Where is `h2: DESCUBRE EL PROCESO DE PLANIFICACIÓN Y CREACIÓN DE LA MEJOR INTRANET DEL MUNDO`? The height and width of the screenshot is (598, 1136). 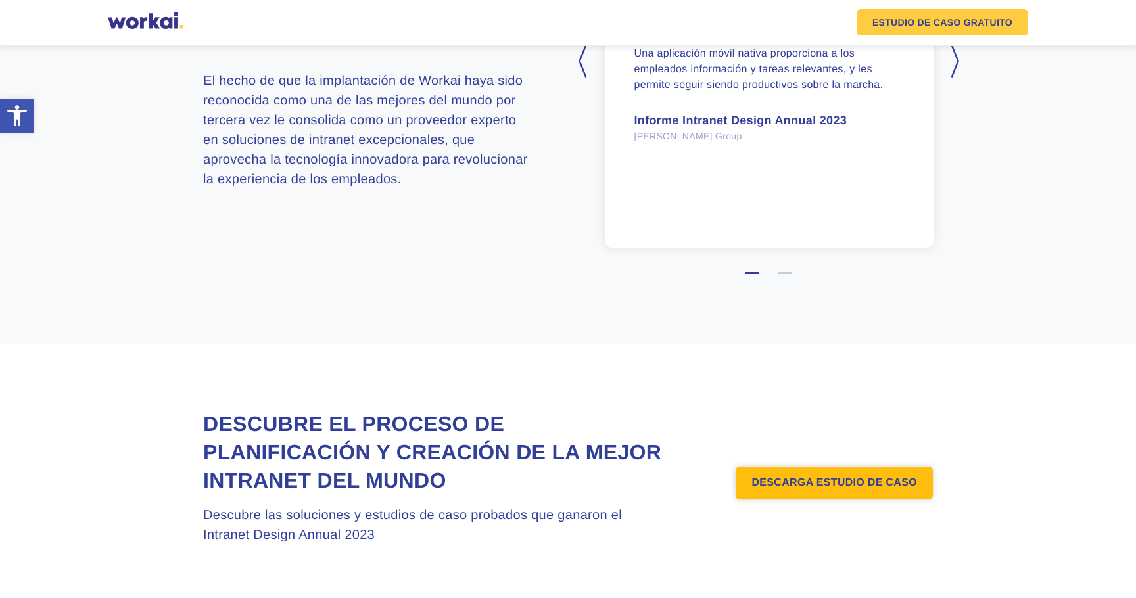
h2: DESCUBRE EL PROCESO DE PLANIFICACIÓN Y CREACIÓN DE LA MEJOR INTRANET DEL MUNDO is located at coordinates (436, 453).